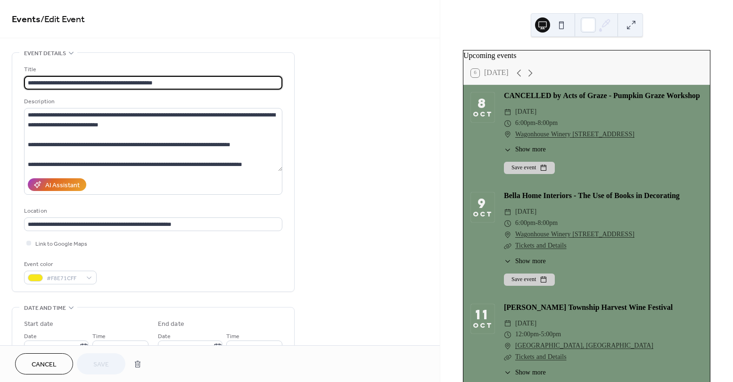  What do you see at coordinates (592, 196) in the screenshot?
I see `a: Bella Home Interiors - The Use of Books in Decorating` at bounding box center [592, 196].